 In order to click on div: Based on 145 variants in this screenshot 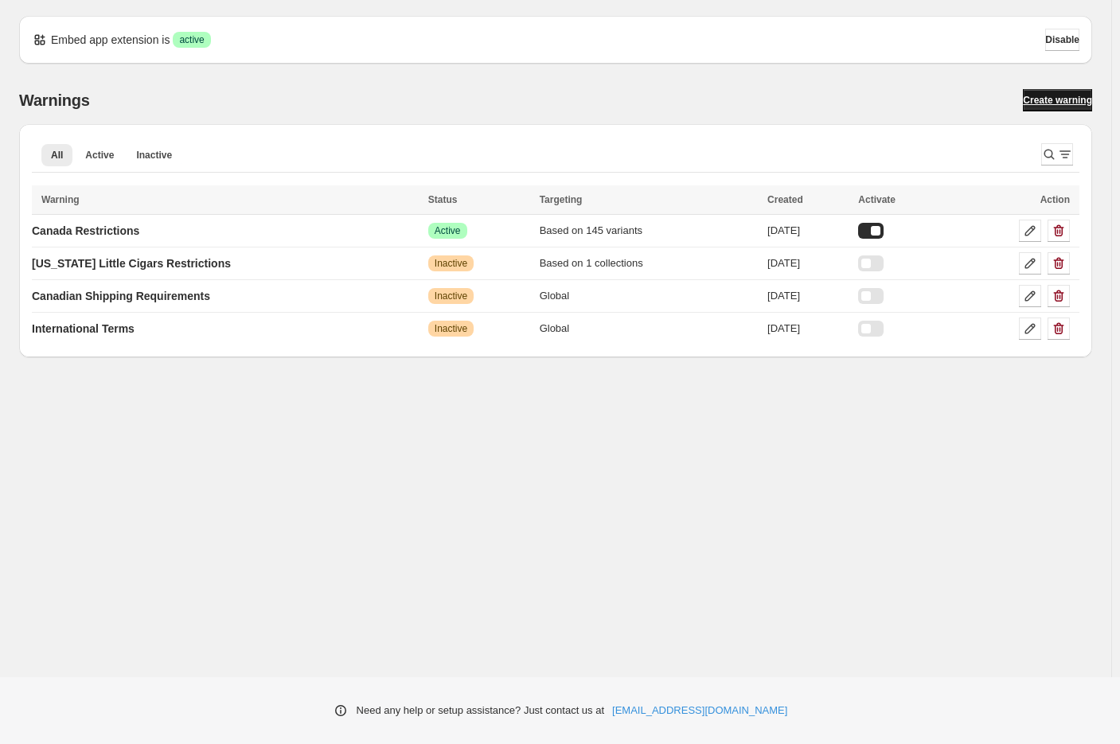, I will do `click(648, 231)`.